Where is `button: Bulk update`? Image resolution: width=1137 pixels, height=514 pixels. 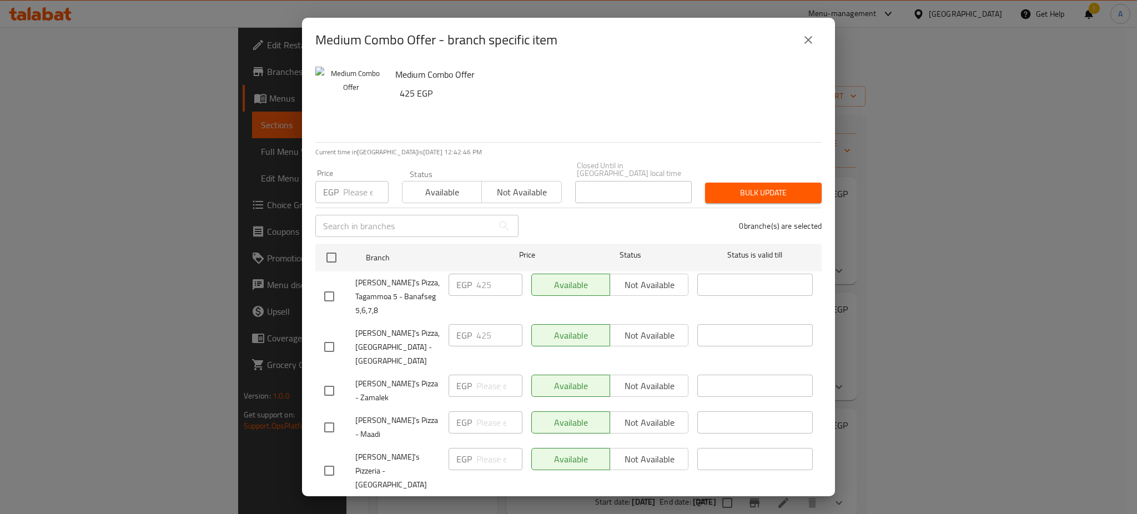 button: Bulk update is located at coordinates (763, 193).